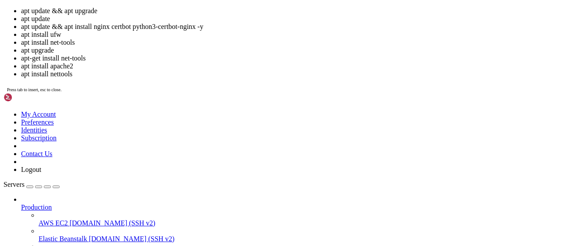 The image size is (561, 246). Describe the element at coordinates (225, 131) in the screenshot. I see `x-row: root@vmi2601616:~# apt` at that location.